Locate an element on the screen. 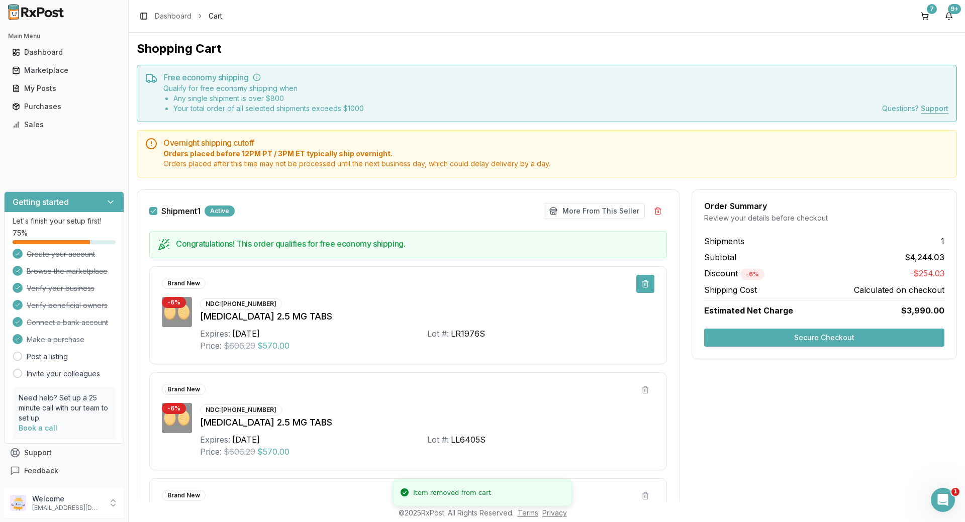 Image resolution: width=965 pixels, height=522 pixels. p: Let's finish your setup first! is located at coordinates (64, 221).